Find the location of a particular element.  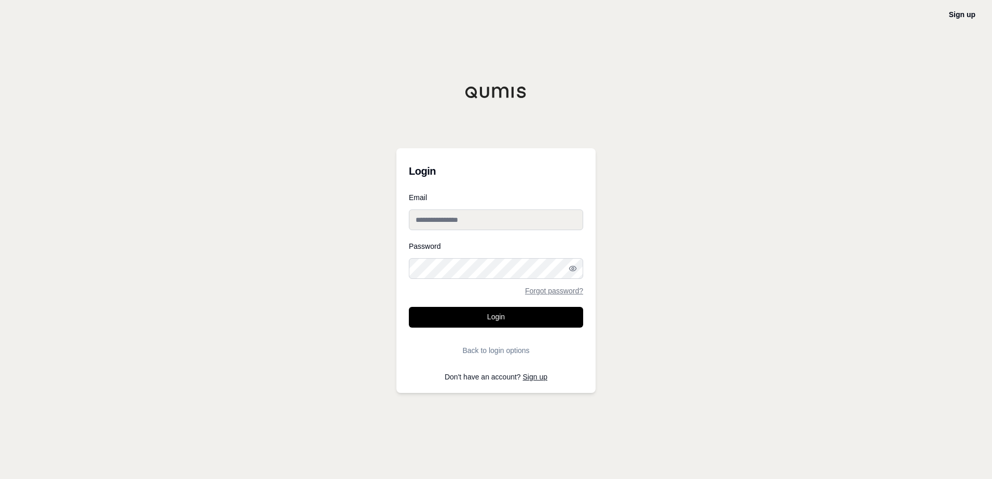

button: Back to login options is located at coordinates (496, 351).